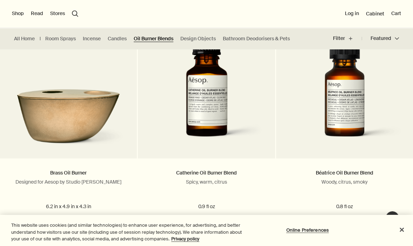  What do you see at coordinates (307, 230) in the screenshot?
I see `button: Online Preferences, Opens the preference center dialog` at bounding box center [307, 230].